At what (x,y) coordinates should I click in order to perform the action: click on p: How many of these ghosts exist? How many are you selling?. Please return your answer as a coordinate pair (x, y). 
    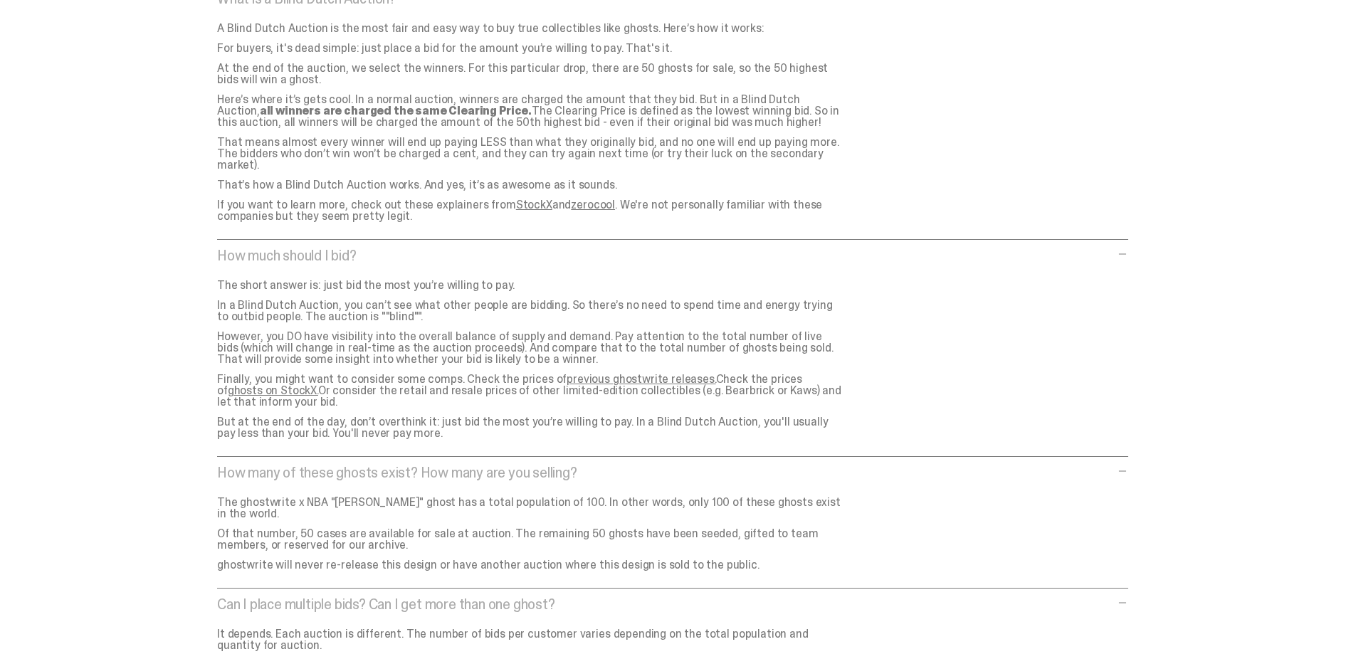
    Looking at the image, I should click on (665, 473).